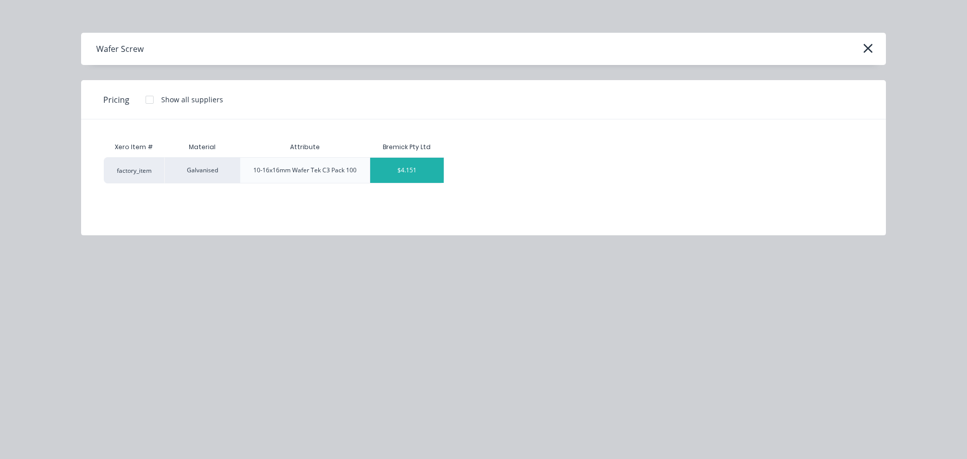  What do you see at coordinates (407, 170) in the screenshot?
I see `div: $4.151` at bounding box center [407, 170].